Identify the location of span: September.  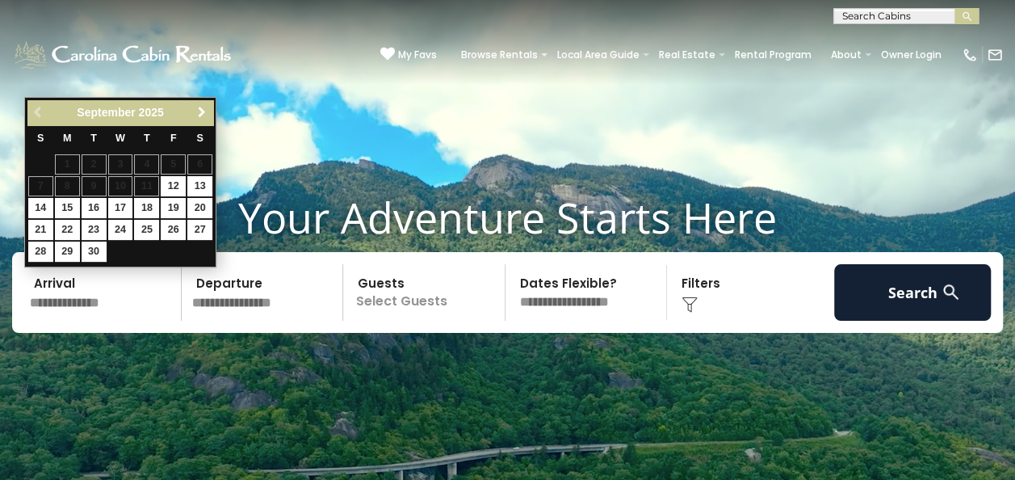
(106, 112).